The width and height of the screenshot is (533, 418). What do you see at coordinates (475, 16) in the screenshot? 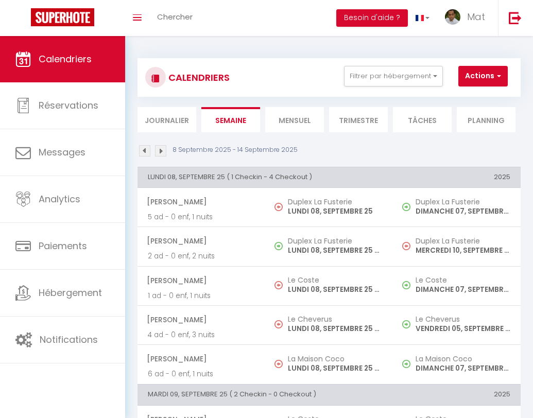
I see `span: Mat` at bounding box center [475, 16].